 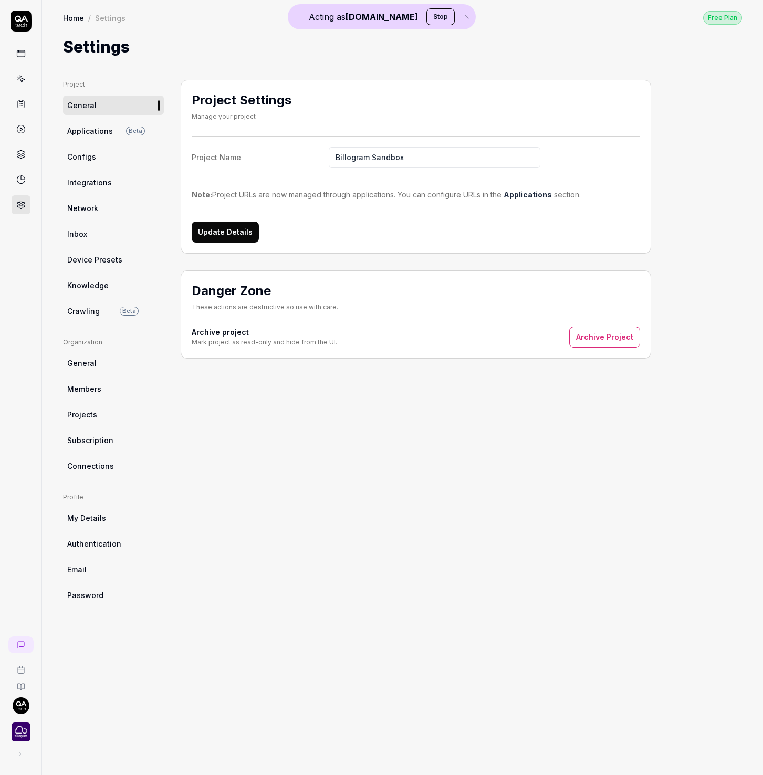 I want to click on span: Connections, so click(x=90, y=466).